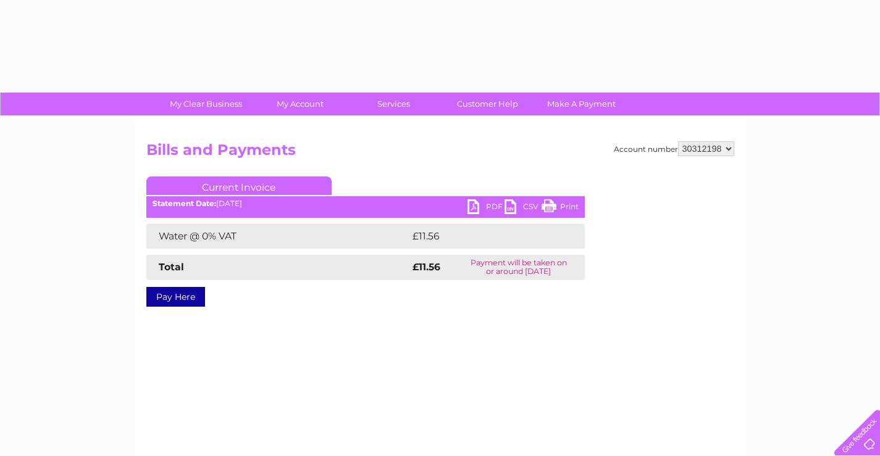  What do you see at coordinates (299, 104) in the screenshot?
I see `a: My Account` at bounding box center [299, 104].